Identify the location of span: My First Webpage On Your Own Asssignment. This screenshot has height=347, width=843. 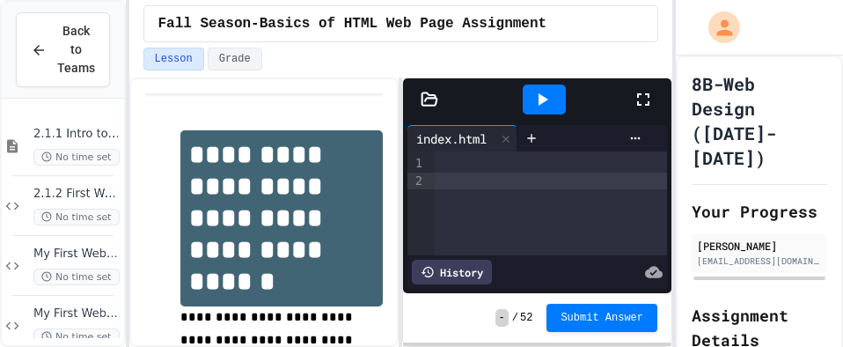
(77, 313).